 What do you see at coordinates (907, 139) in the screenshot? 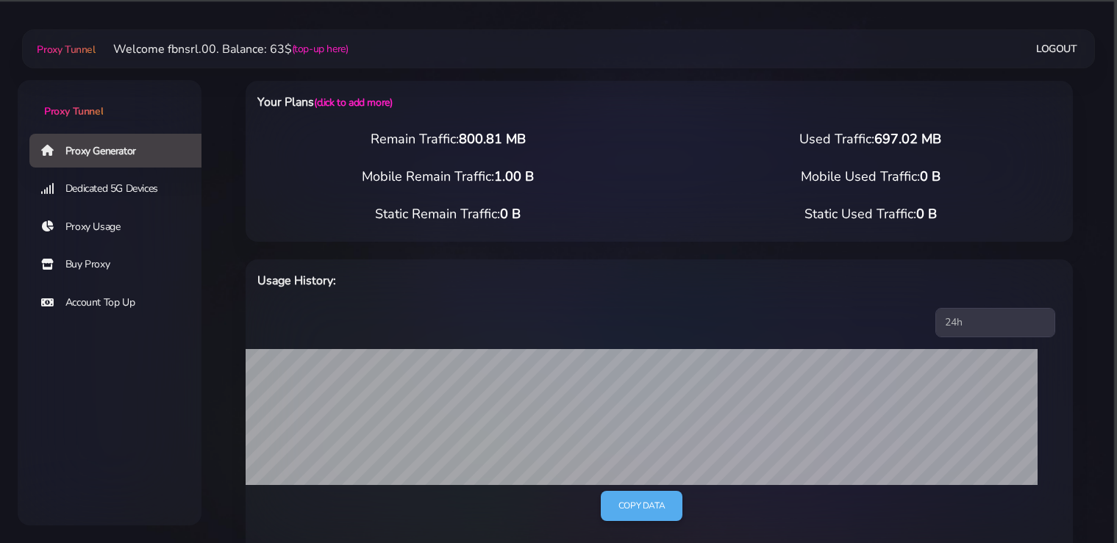
I see `span: 697.02 MB` at bounding box center [907, 139].